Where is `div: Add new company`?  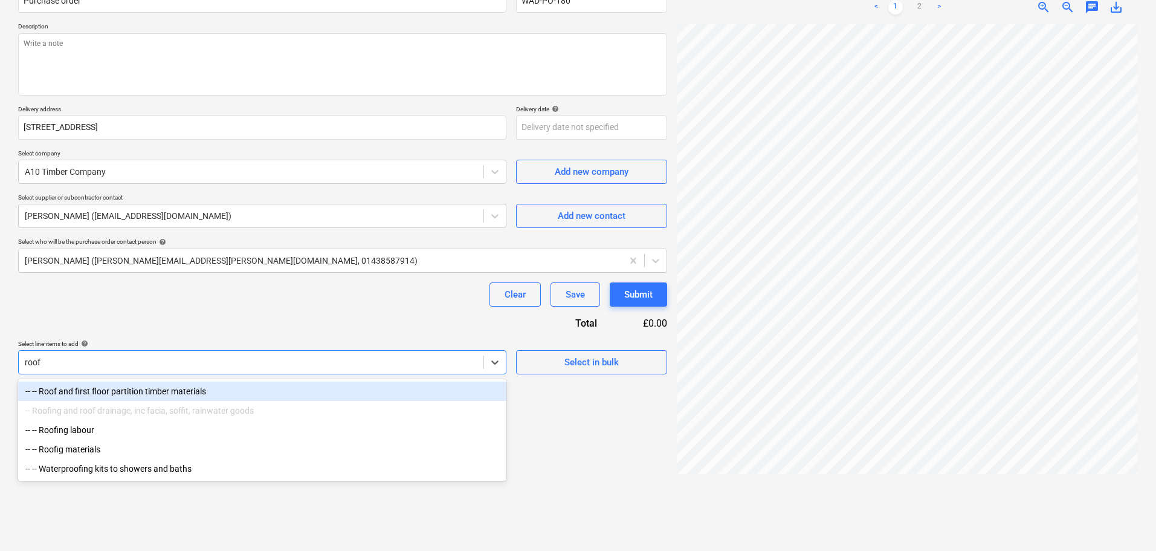 div: Add new company is located at coordinates (592, 172).